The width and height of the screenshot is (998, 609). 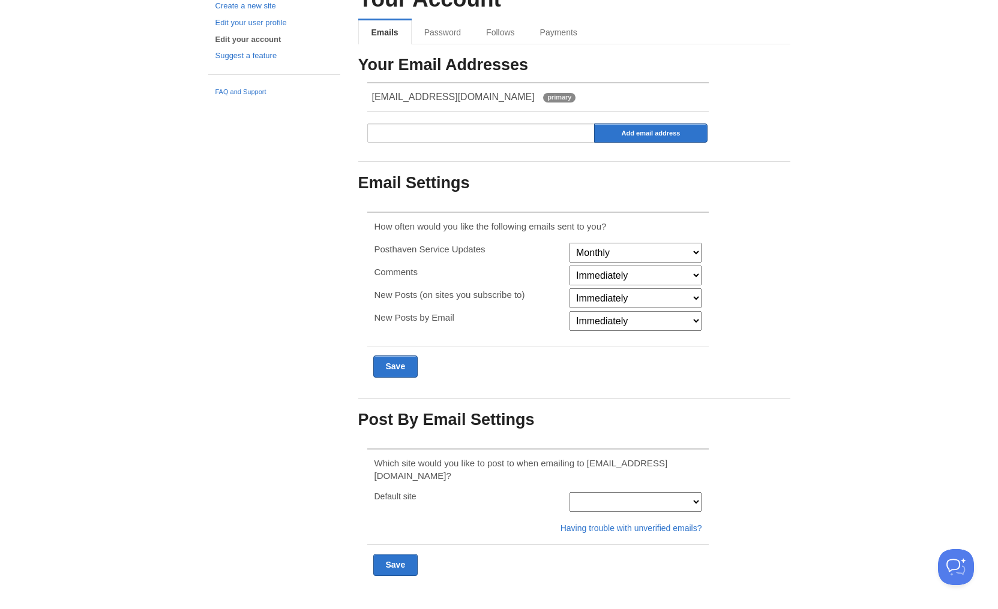 I want to click on a: Emails, so click(x=385, y=32).